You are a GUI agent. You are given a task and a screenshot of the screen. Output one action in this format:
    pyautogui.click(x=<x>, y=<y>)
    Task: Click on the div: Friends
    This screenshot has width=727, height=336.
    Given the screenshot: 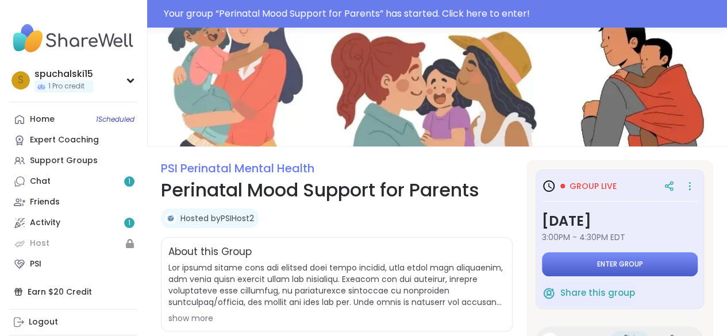 What is the action you would take?
    pyautogui.click(x=45, y=202)
    